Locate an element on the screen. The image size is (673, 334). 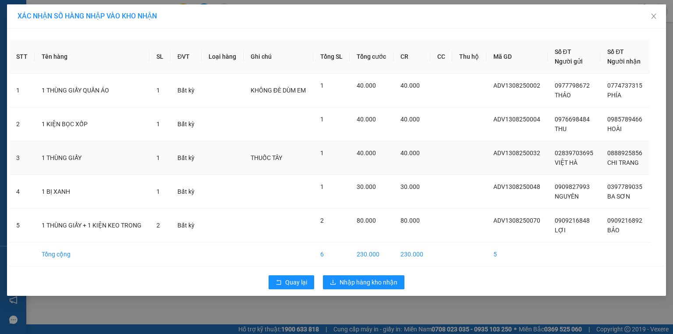
span: THUỐC TÂY is located at coordinates (266, 158).